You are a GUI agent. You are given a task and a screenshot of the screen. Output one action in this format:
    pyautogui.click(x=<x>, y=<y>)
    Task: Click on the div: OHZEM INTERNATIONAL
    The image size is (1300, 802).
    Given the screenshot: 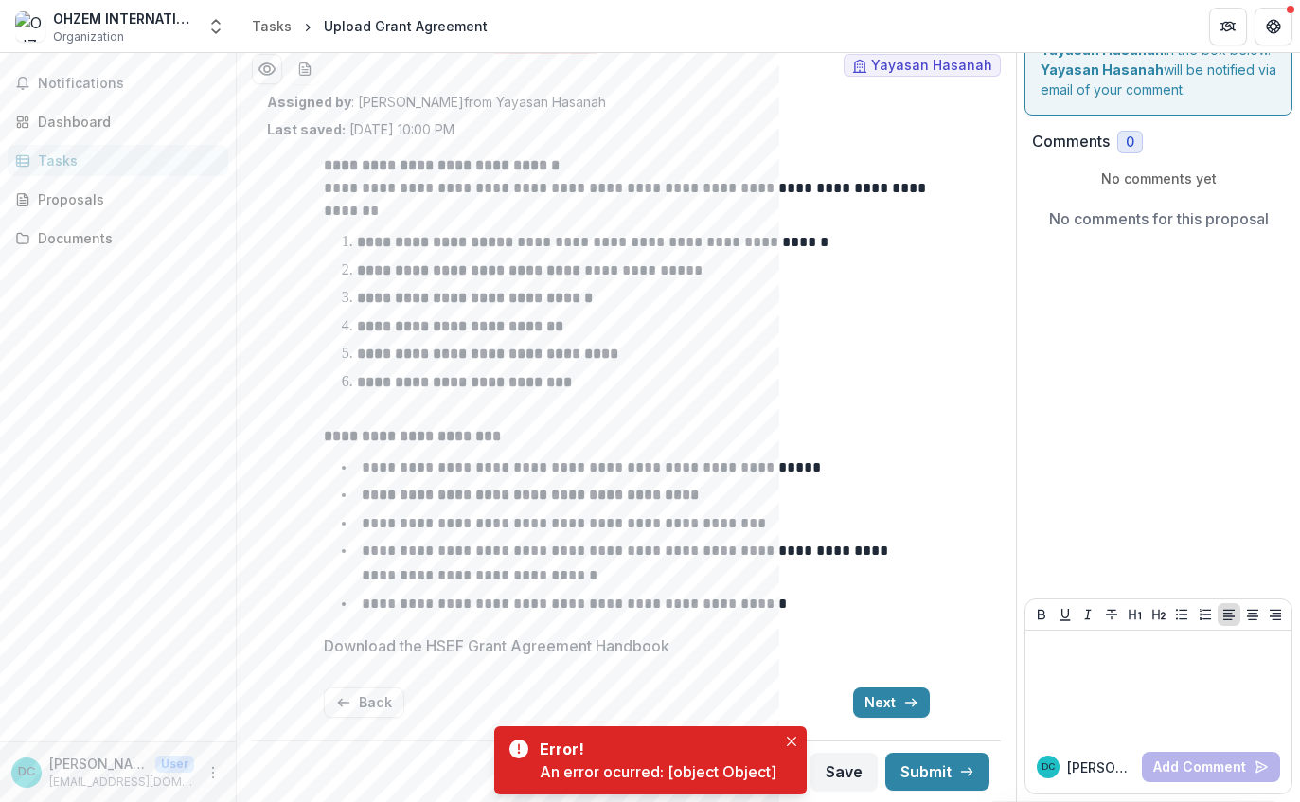 What is the action you would take?
    pyautogui.click(x=124, y=18)
    